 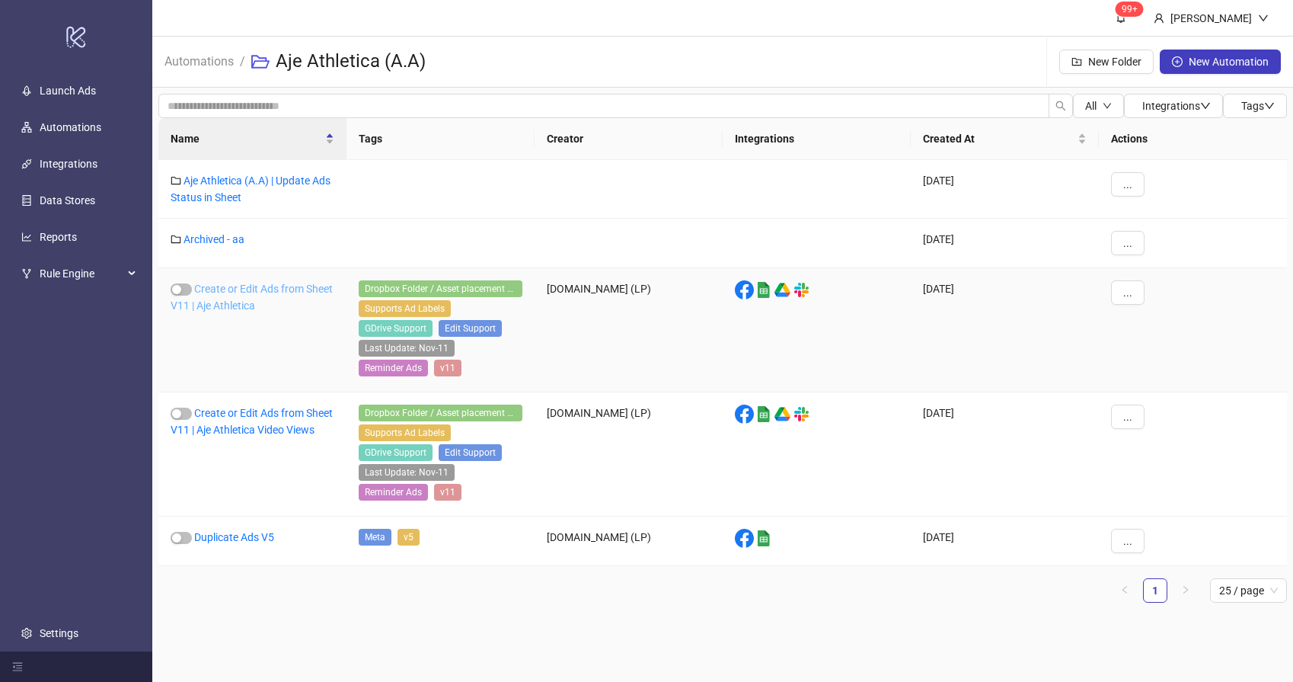 I want to click on th: Integrations, so click(x=817, y=139).